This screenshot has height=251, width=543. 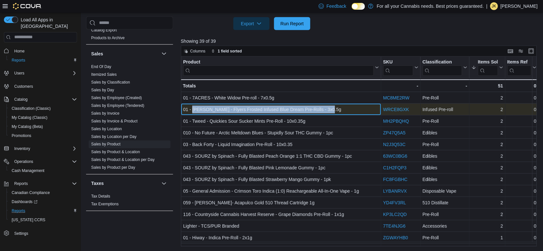 I want to click on span: Canadian Compliance, so click(x=31, y=193).